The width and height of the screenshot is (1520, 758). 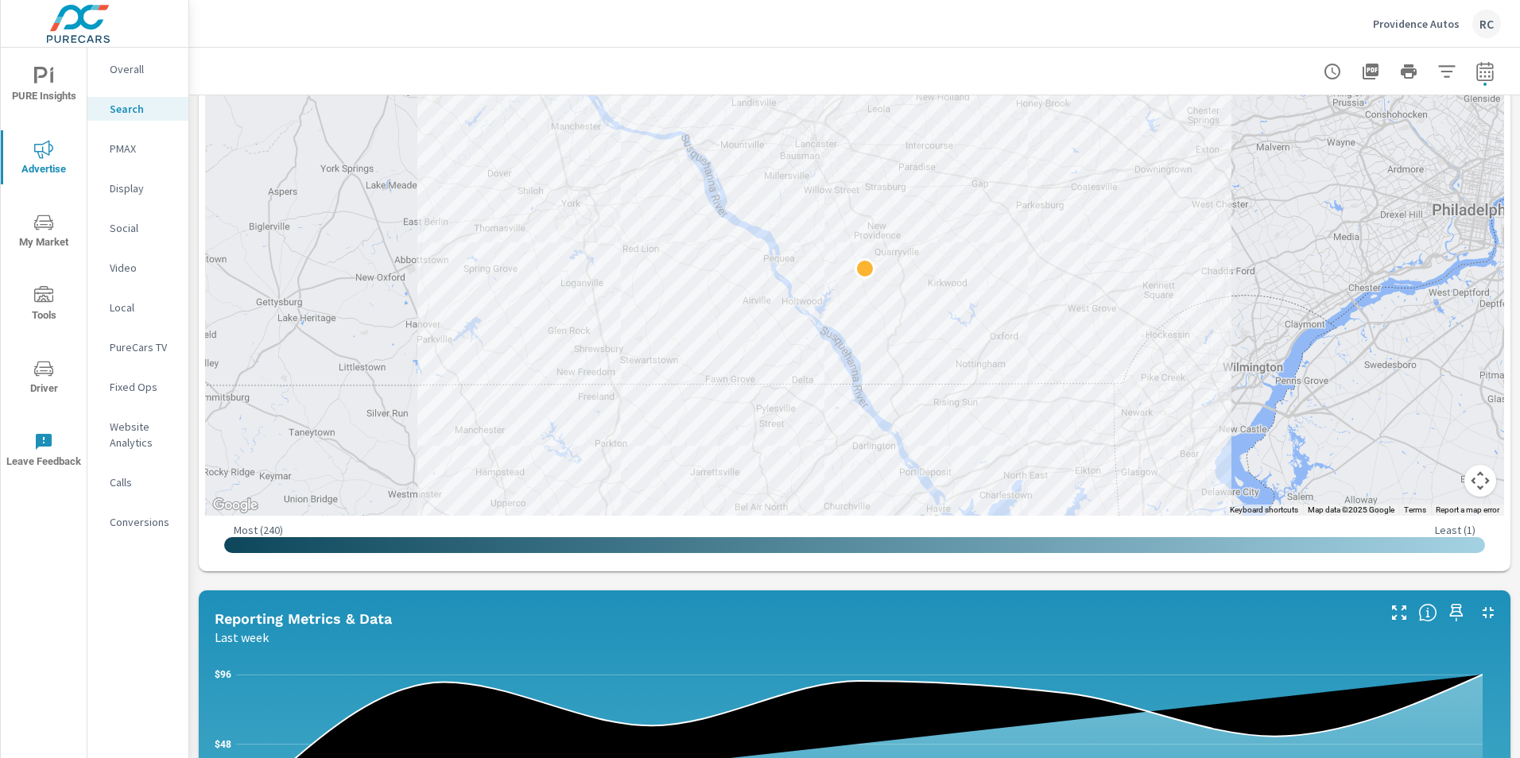 I want to click on span: My Market, so click(x=44, y=232).